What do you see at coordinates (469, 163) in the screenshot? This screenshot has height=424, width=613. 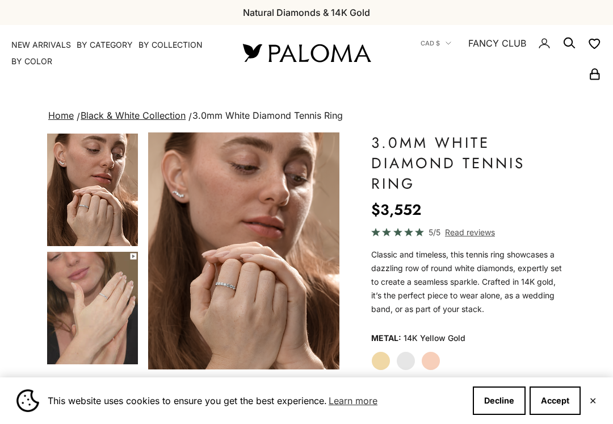 I see `h1: 3.0mm White Diamond Tennis Ring` at bounding box center [469, 163].